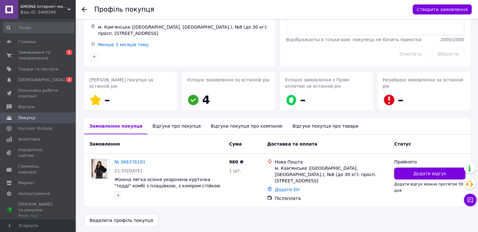  What do you see at coordinates (124, 9) in the screenshot?
I see `h1: Профіль покупця` at bounding box center [124, 9].